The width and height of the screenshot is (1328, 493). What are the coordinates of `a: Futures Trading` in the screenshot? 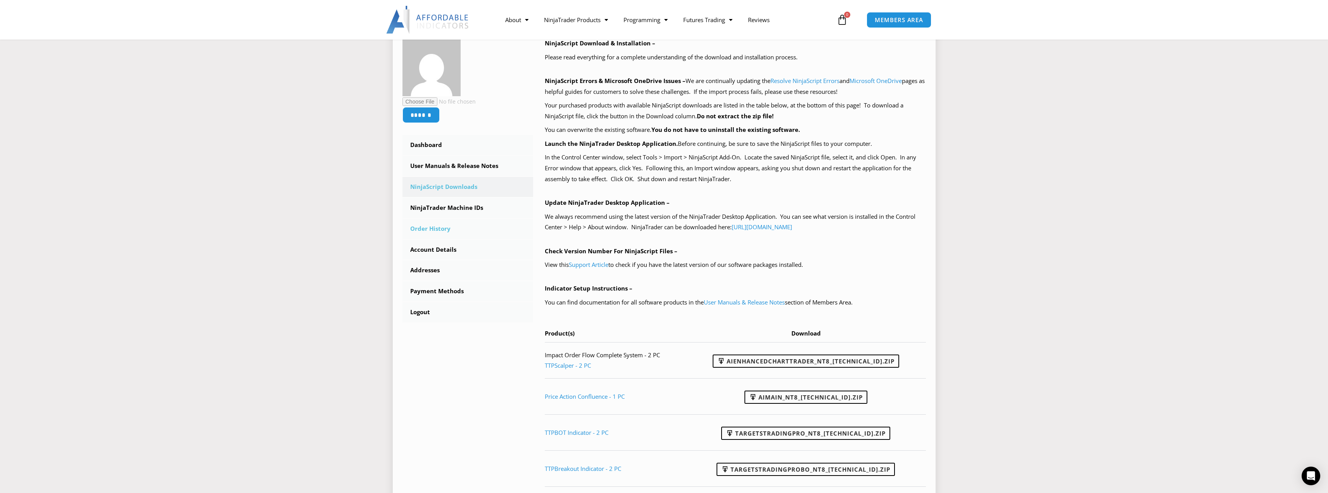 It's located at (708, 20).